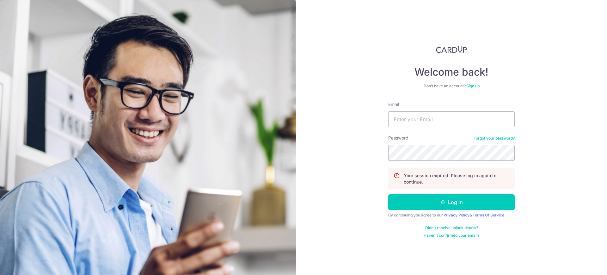 This screenshot has width=607, height=275. Describe the element at coordinates (488, 215) in the screenshot. I see `a: Terms Of Service` at that location.